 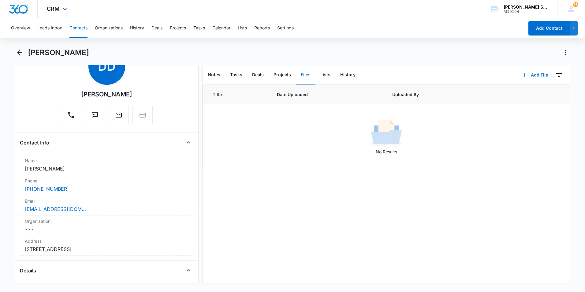 What do you see at coordinates (238, 94) in the screenshot?
I see `span: Title` at bounding box center [238, 94].